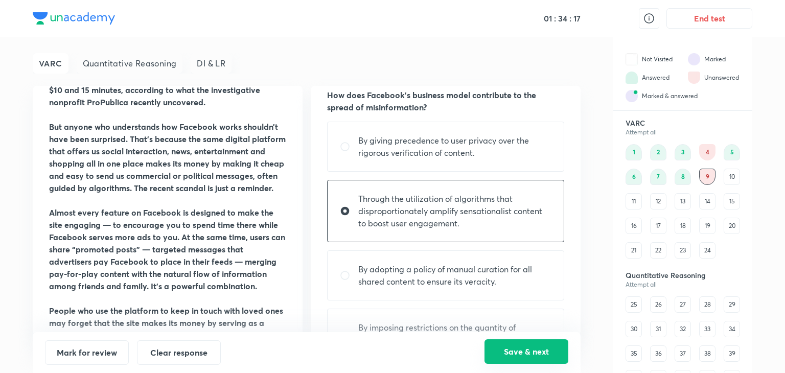 The image size is (785, 373). Describe the element at coordinates (658, 177) in the screenshot. I see `div: 7` at that location.